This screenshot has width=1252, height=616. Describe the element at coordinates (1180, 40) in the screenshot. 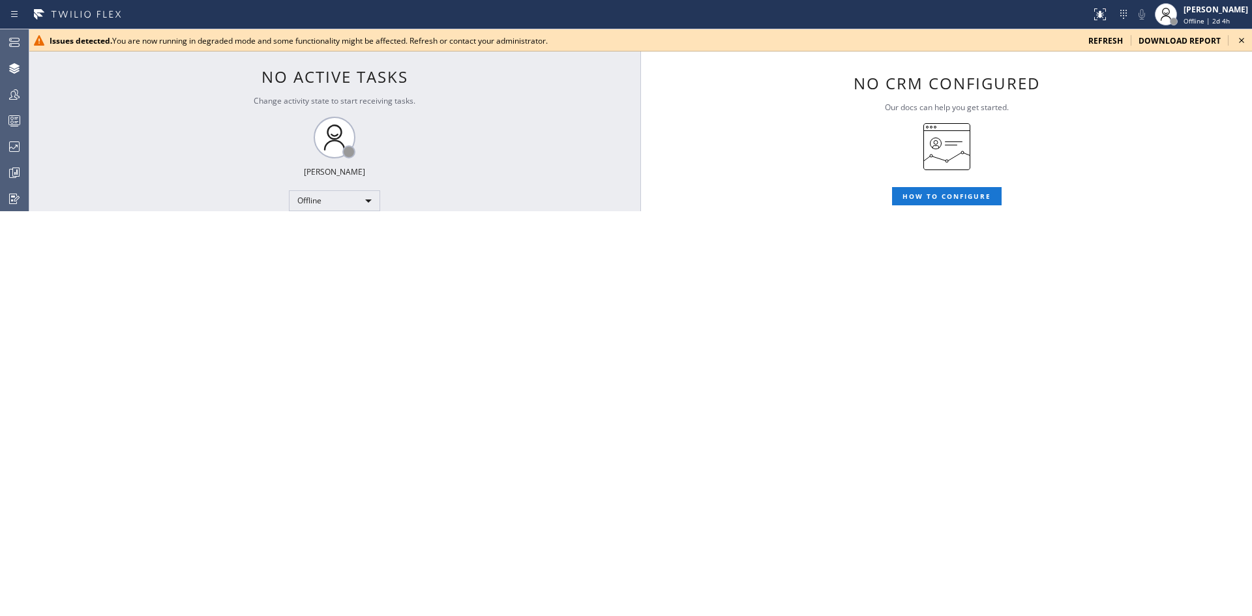

I see `span: download report` at that location.